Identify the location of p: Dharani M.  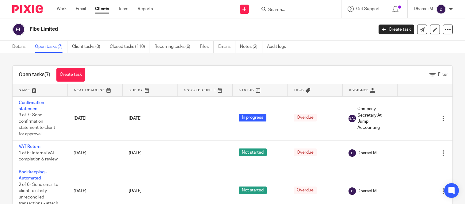
(424, 9).